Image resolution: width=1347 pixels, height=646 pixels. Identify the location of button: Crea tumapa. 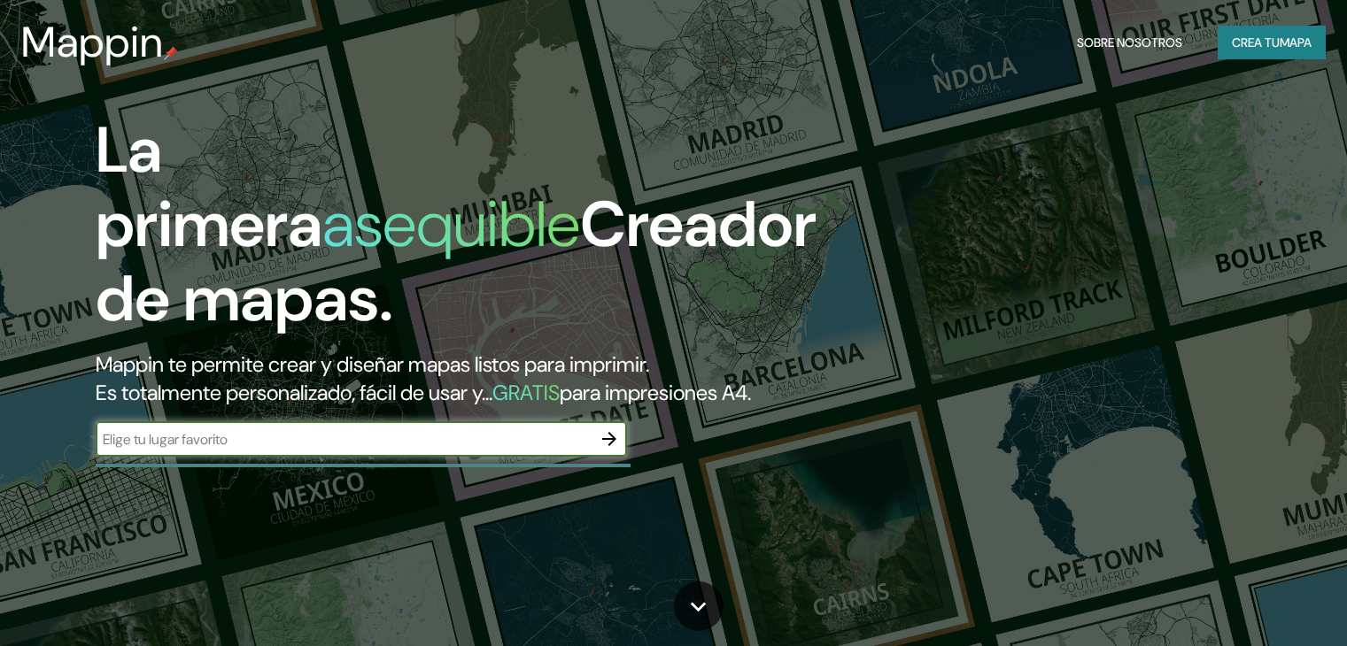
(1272, 43).